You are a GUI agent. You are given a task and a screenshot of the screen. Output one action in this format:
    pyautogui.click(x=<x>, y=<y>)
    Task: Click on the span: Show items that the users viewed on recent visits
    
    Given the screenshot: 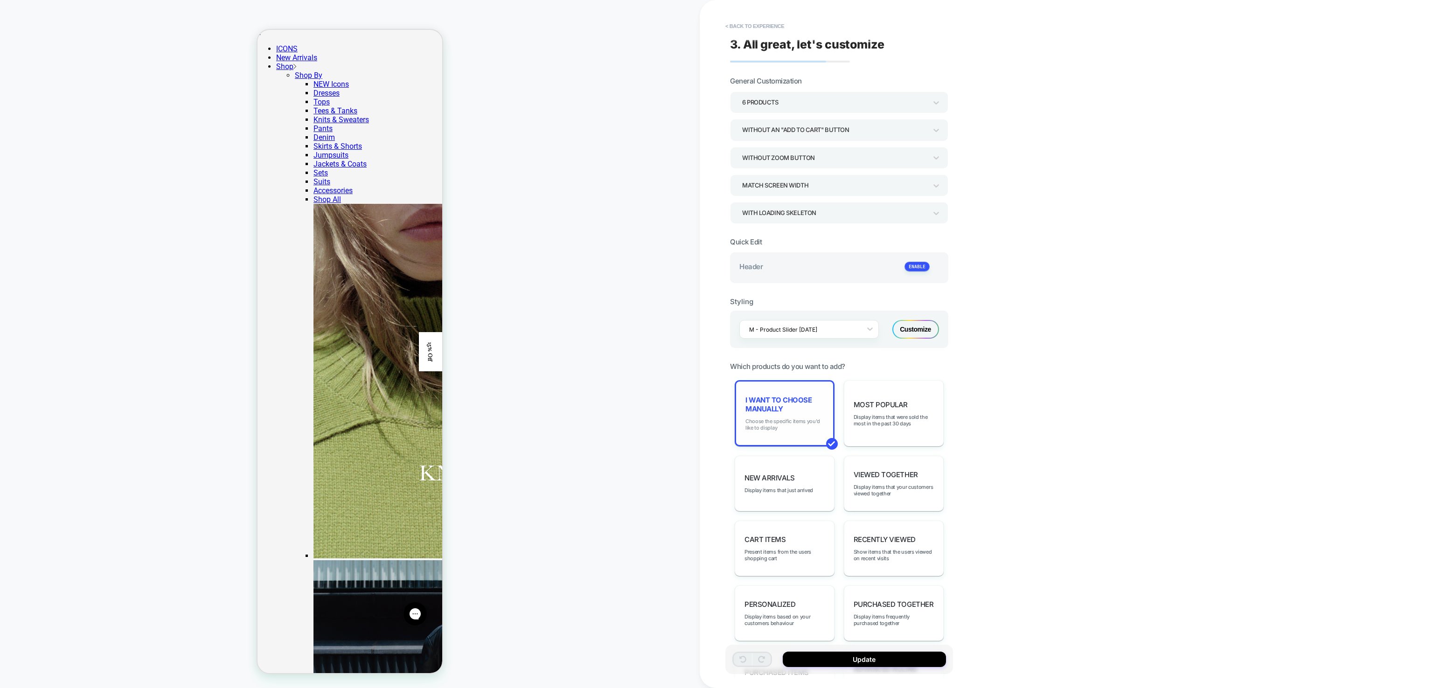 What is the action you would take?
    pyautogui.click(x=894, y=555)
    